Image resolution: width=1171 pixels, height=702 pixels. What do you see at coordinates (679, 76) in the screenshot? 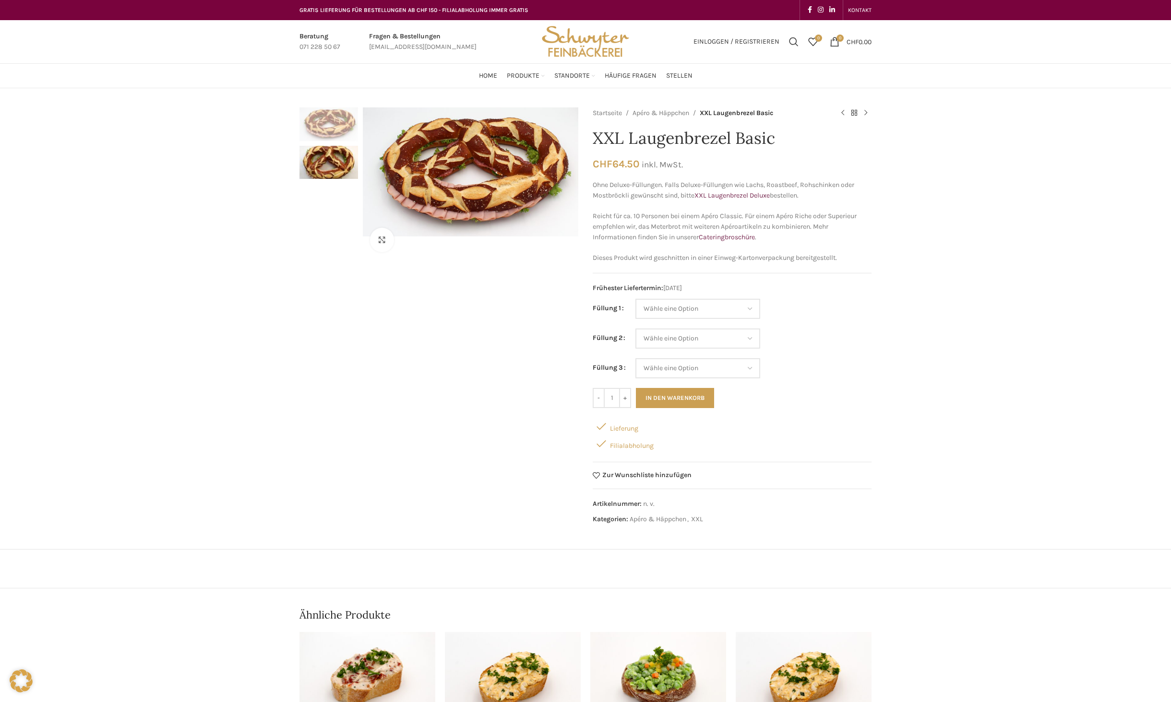
I see `span: Stellen` at bounding box center [679, 76].